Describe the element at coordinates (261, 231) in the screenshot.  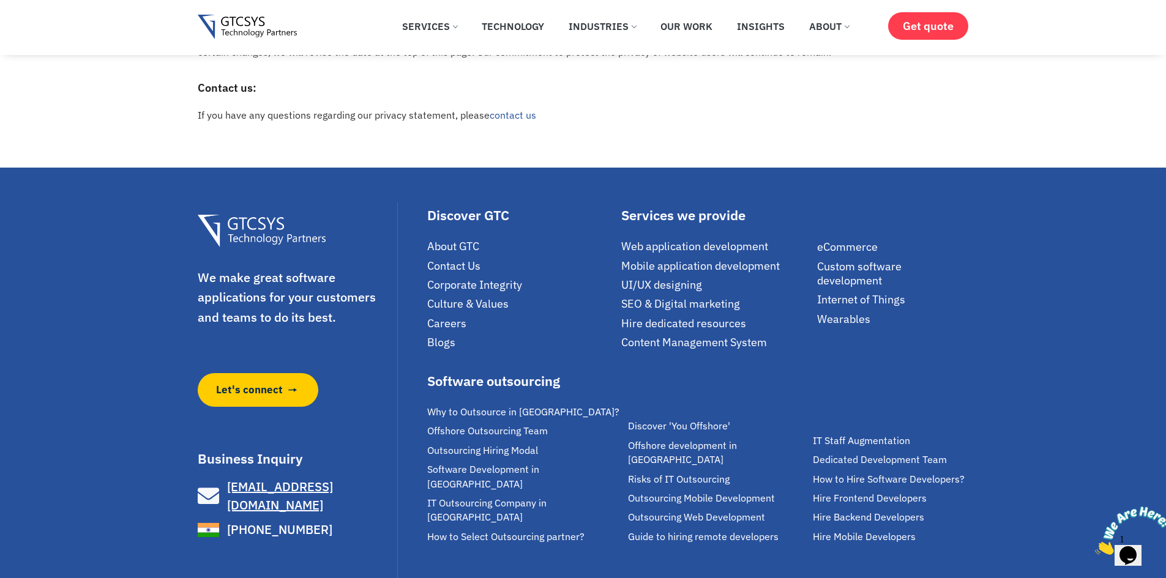
I see `img: Gtcsys Footer Logo` at that location.